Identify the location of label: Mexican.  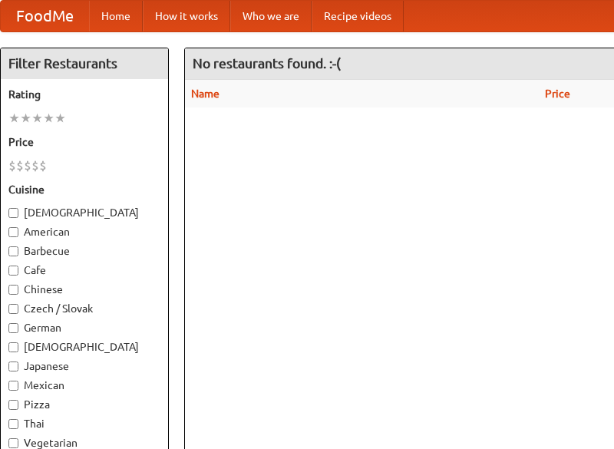
(84, 385).